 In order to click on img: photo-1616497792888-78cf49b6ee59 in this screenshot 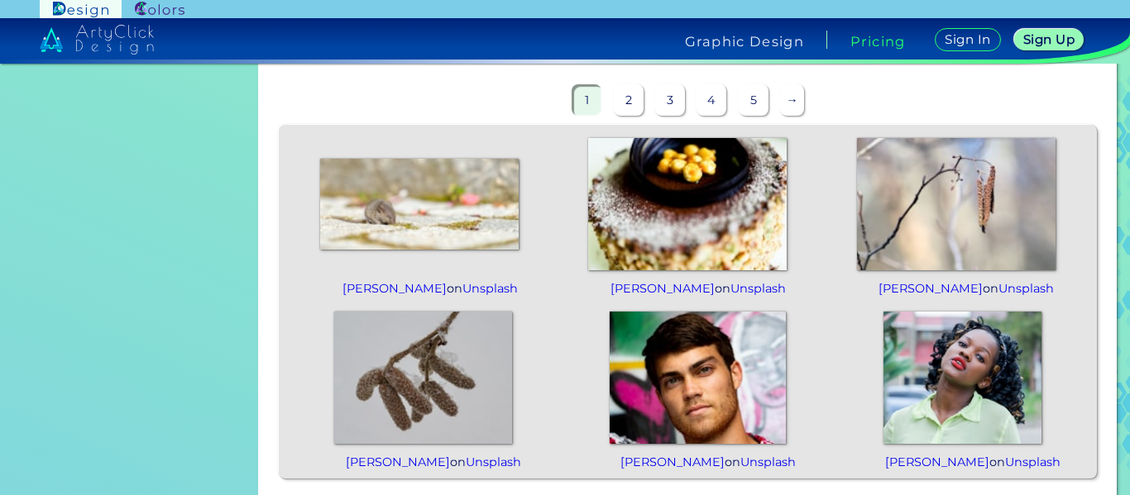, I will do `click(956, 204)`.